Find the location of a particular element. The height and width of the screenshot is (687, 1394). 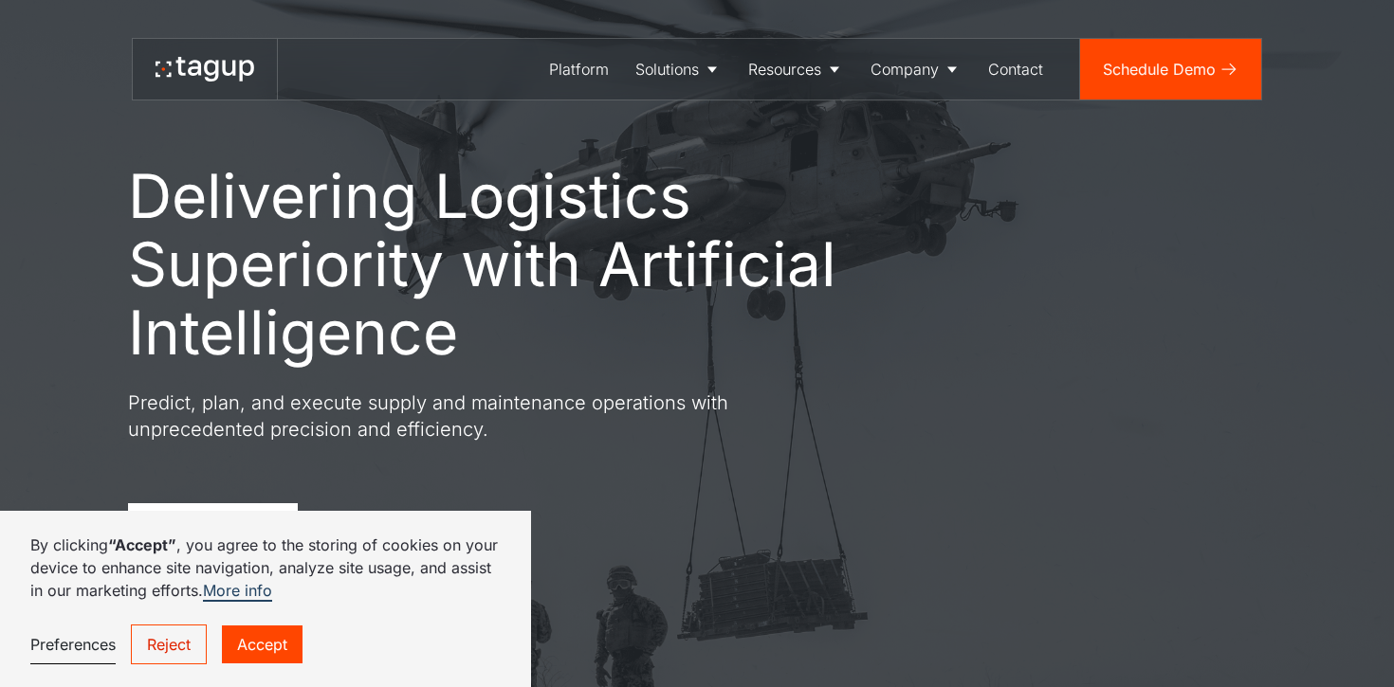

a: Company is located at coordinates (916, 69).